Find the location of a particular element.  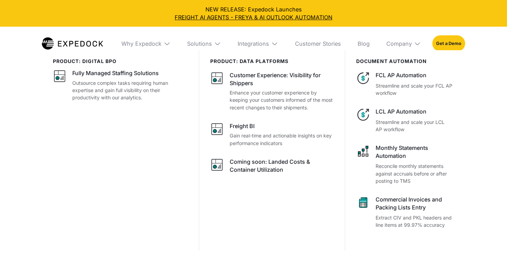

div: LCL AP Automation is located at coordinates (415, 111).